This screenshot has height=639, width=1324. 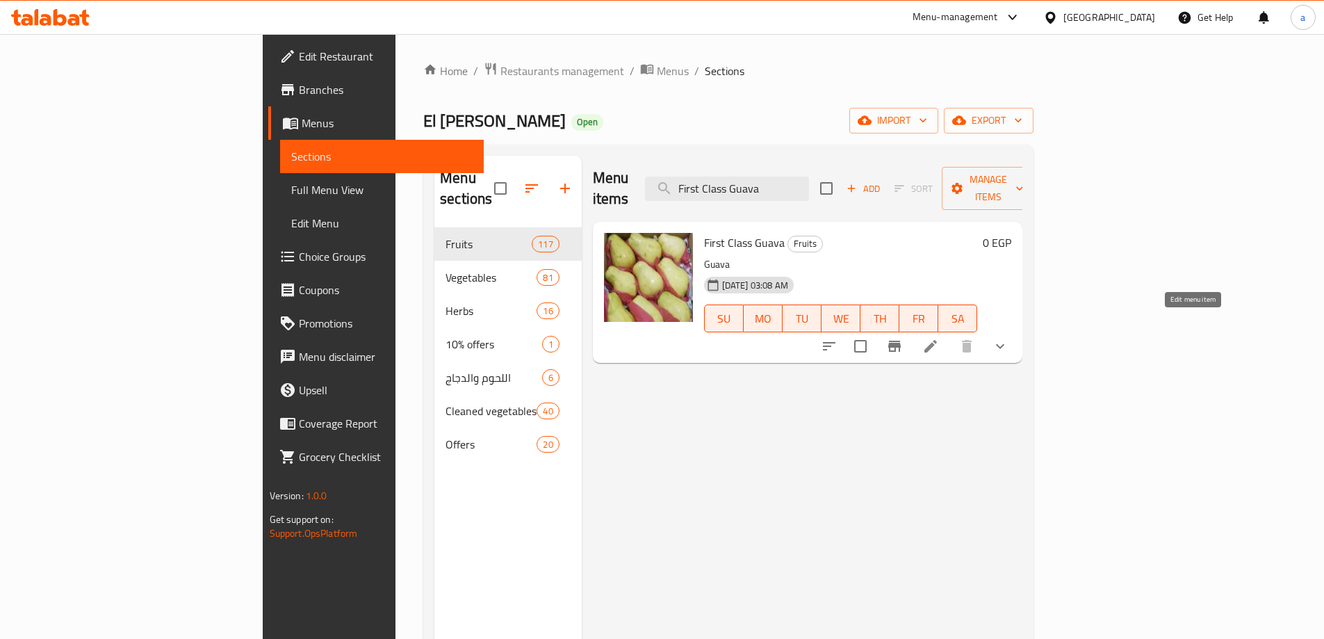 What do you see at coordinates (386, 457) in the screenshot?
I see `span: Grocery Checklist` at bounding box center [386, 457].